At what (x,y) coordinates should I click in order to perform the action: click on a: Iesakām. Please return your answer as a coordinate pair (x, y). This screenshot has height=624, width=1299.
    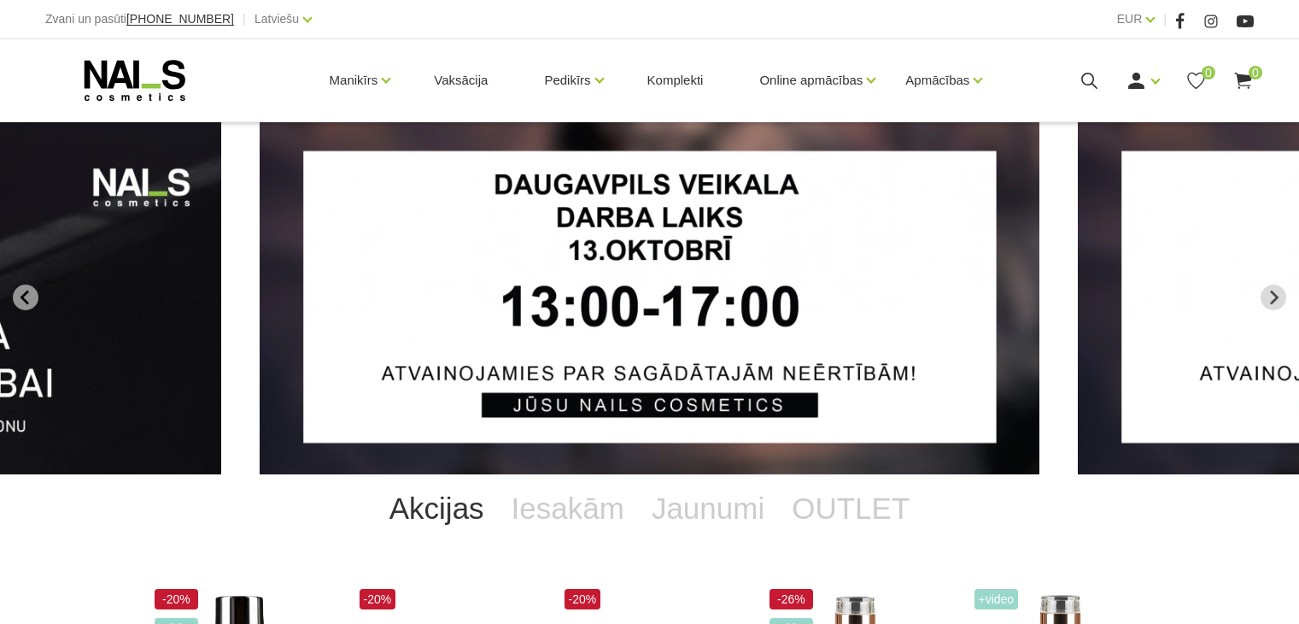
    Looking at the image, I should click on (568, 508).